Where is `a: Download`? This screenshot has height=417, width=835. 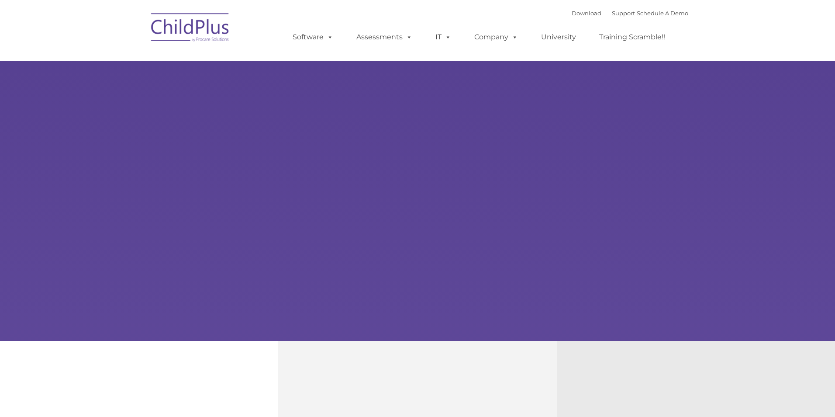 a: Download is located at coordinates (586, 13).